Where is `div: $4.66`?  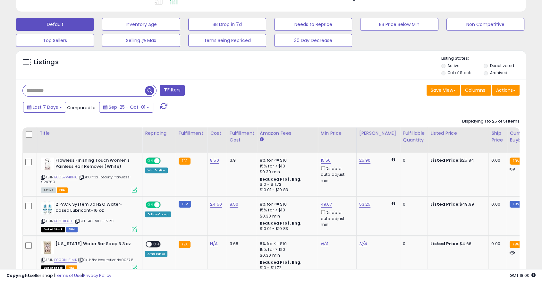
div: $4.66 is located at coordinates (457, 244).